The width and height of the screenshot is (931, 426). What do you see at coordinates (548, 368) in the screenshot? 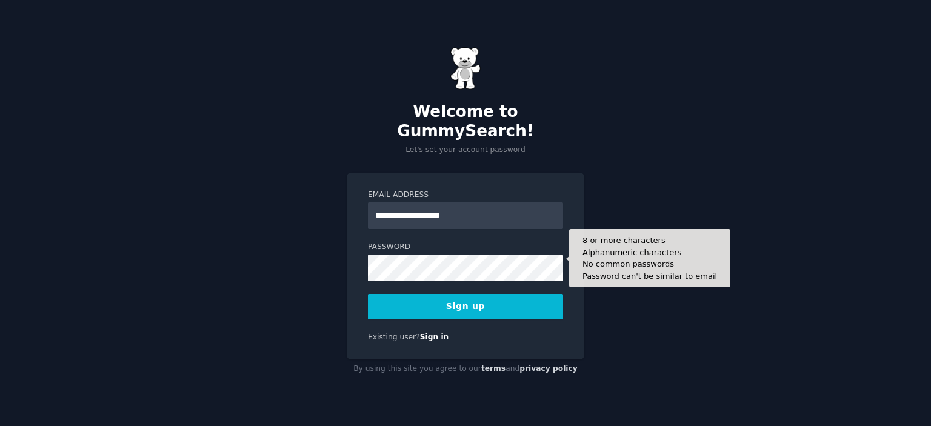
I see `a: privacy policy` at bounding box center [548, 368].